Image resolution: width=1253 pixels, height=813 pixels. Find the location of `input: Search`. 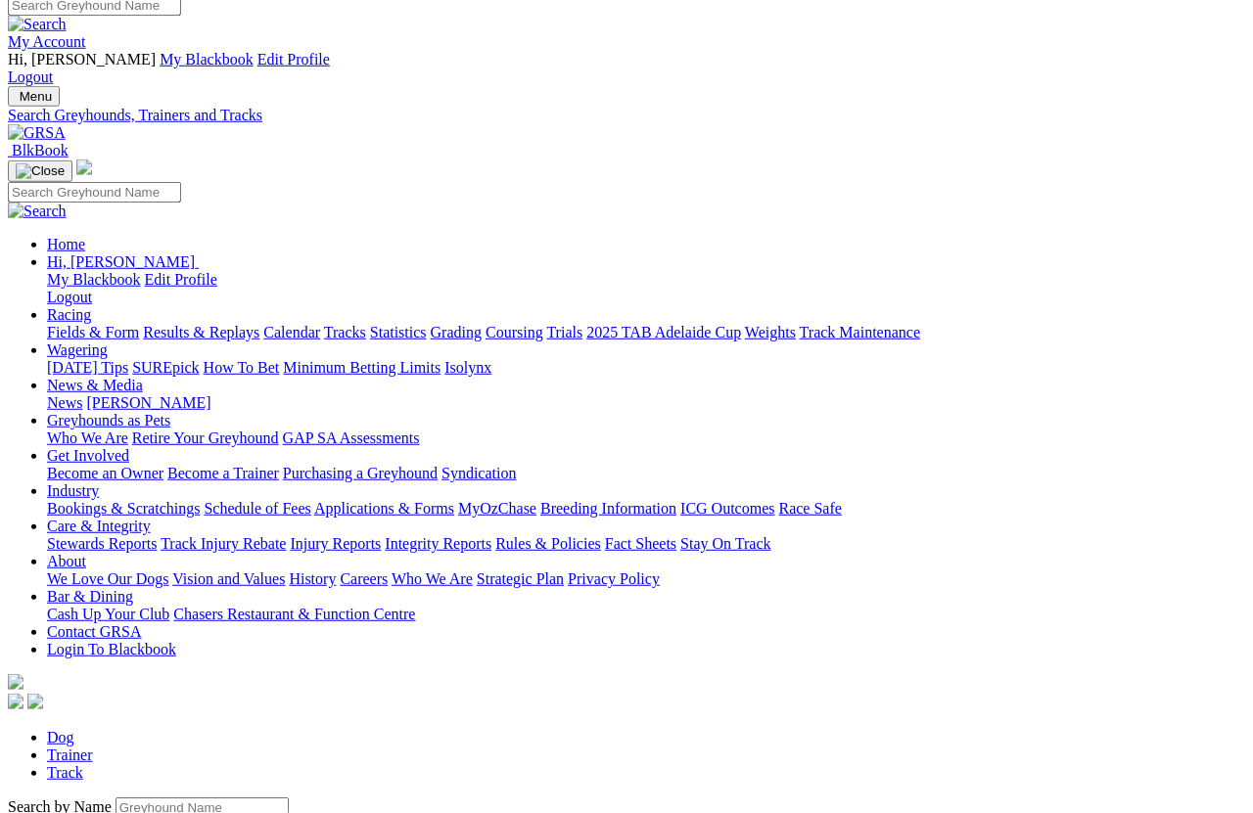

input: Search is located at coordinates (94, 192).